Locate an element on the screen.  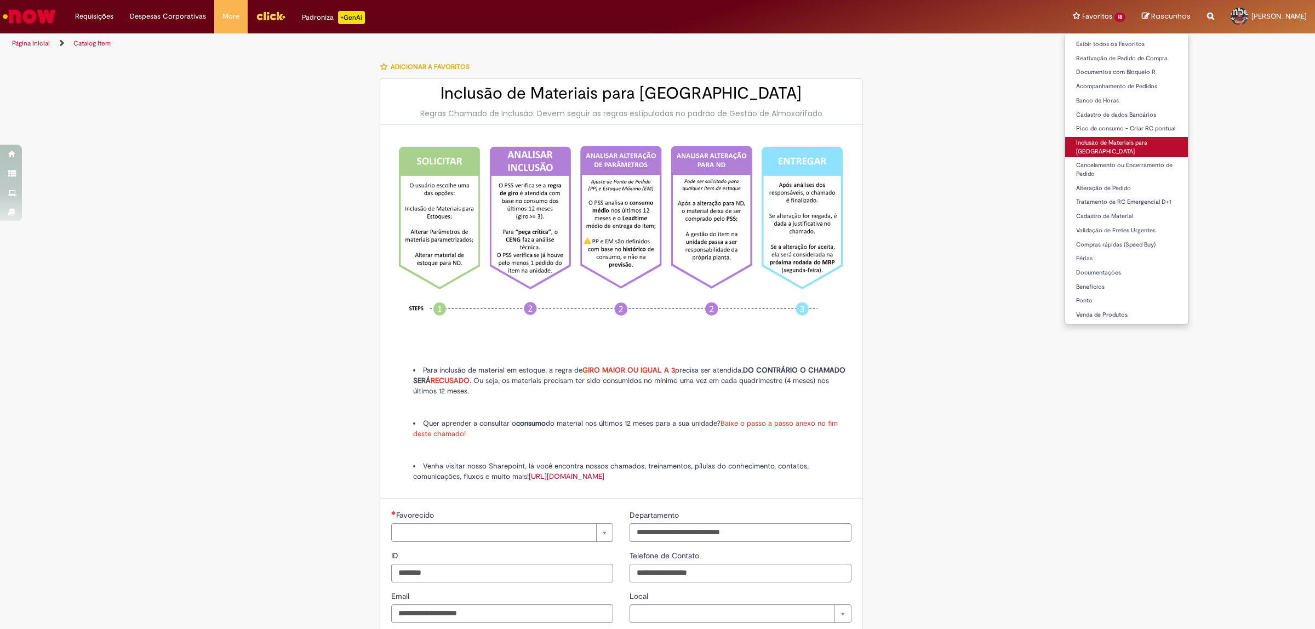
a: Banco de Horas is located at coordinates (1126, 101).